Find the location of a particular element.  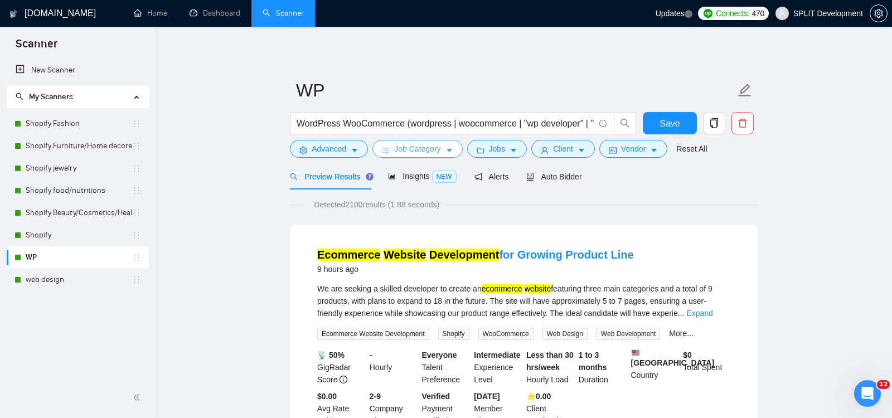

img: upwork-logo.png is located at coordinates (708, 13).